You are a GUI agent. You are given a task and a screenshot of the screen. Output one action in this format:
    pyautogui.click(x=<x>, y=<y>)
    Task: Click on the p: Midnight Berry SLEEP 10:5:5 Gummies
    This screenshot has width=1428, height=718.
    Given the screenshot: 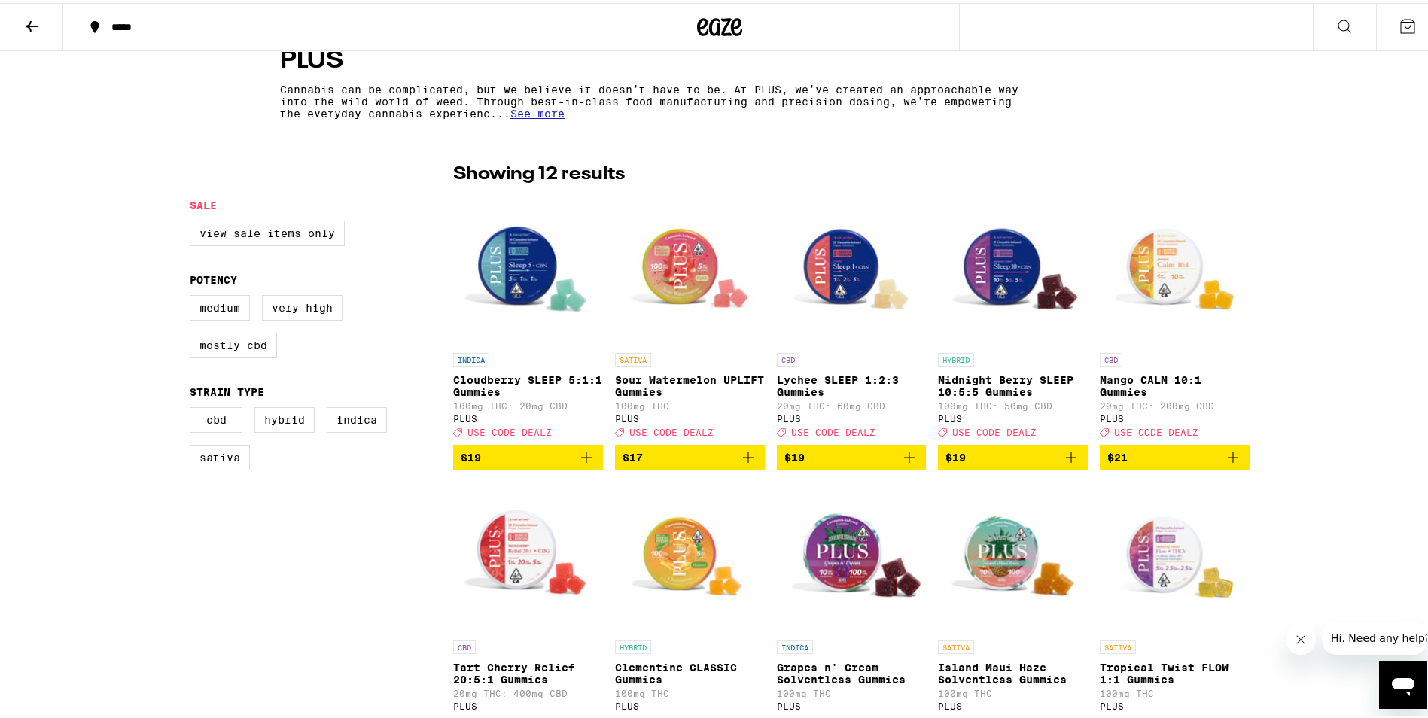 What is the action you would take?
    pyautogui.click(x=1013, y=383)
    